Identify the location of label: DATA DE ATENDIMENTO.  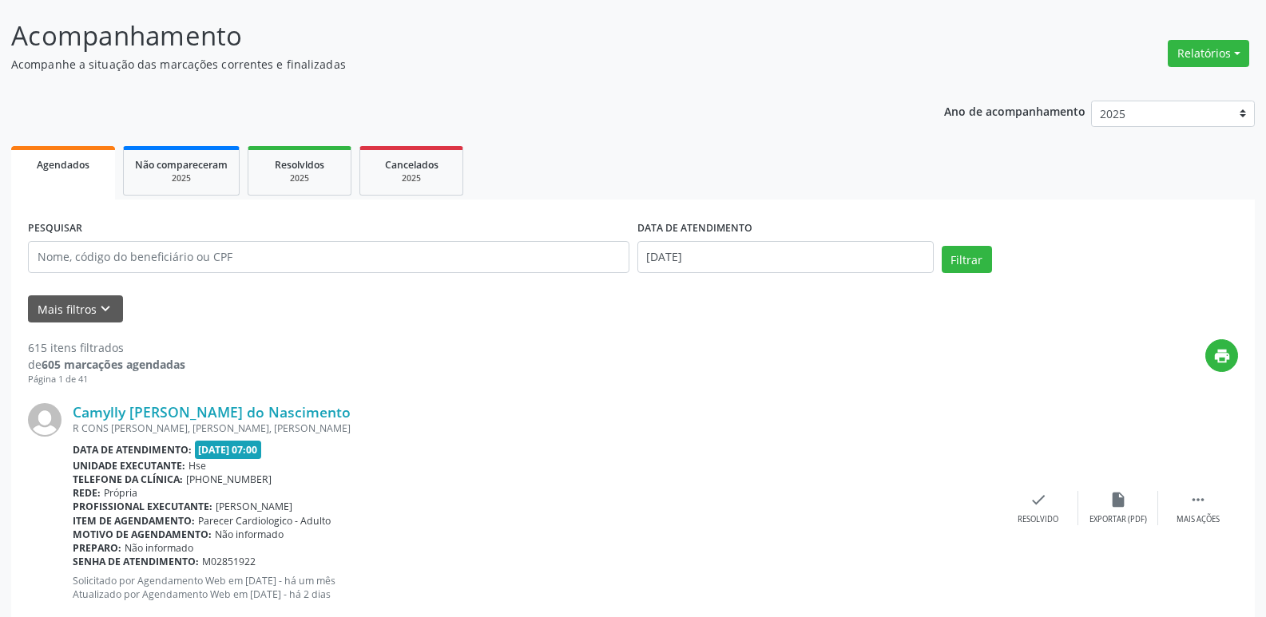
(695, 228).